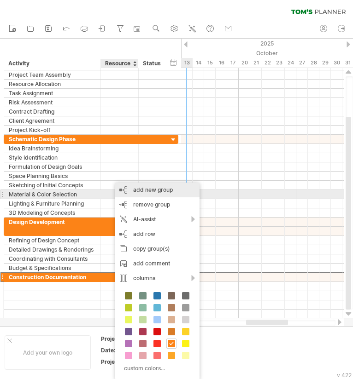 This screenshot has width=353, height=379. I want to click on div: Refining of Design Concept, so click(52, 240).